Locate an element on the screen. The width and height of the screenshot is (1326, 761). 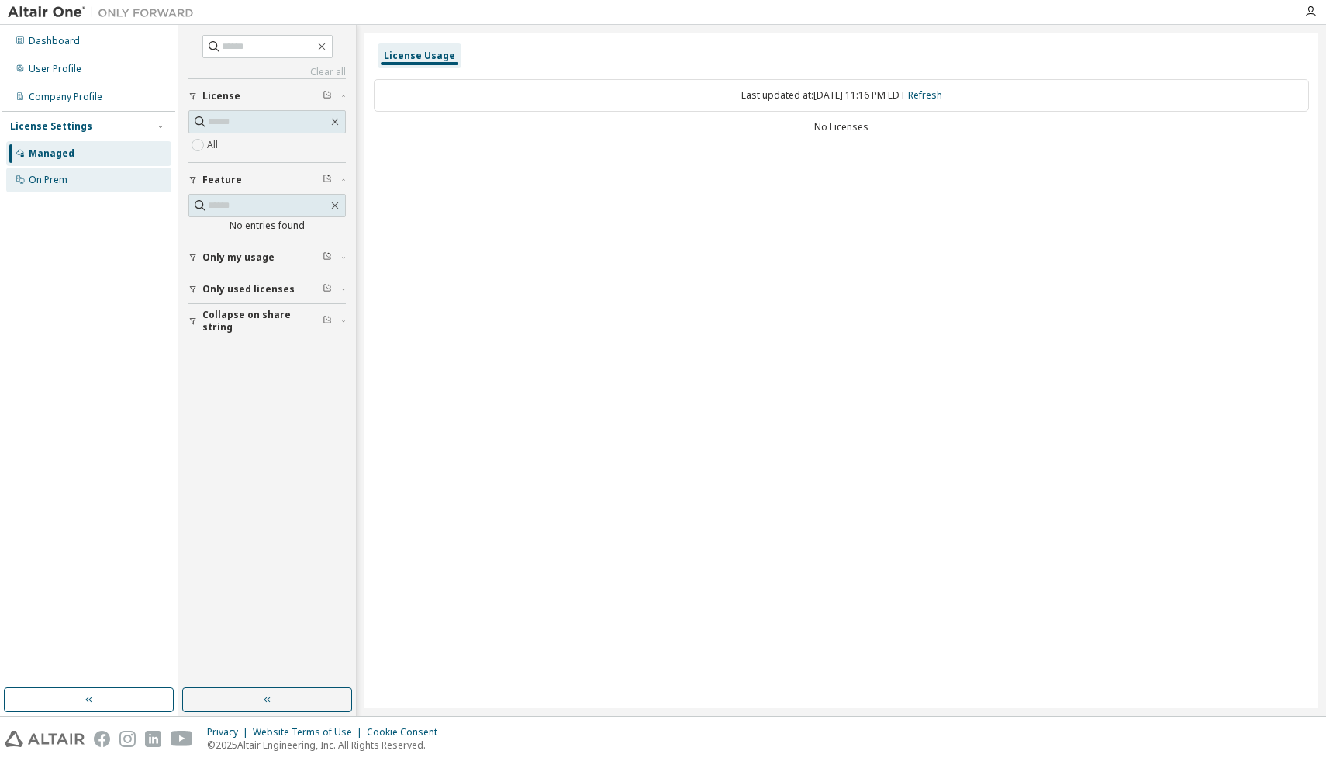
button: Feature is located at coordinates (267, 180).